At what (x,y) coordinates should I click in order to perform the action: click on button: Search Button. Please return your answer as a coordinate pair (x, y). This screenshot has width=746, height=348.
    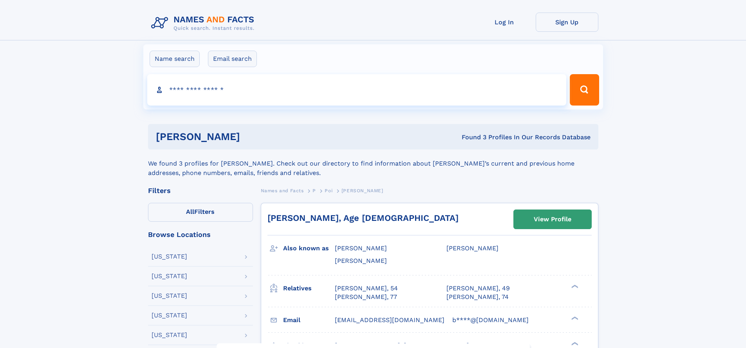
    Looking at the image, I should click on (585, 90).